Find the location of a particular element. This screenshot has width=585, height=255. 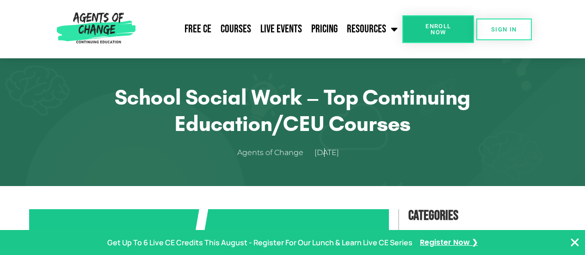

nav: Menu is located at coordinates (271, 29).